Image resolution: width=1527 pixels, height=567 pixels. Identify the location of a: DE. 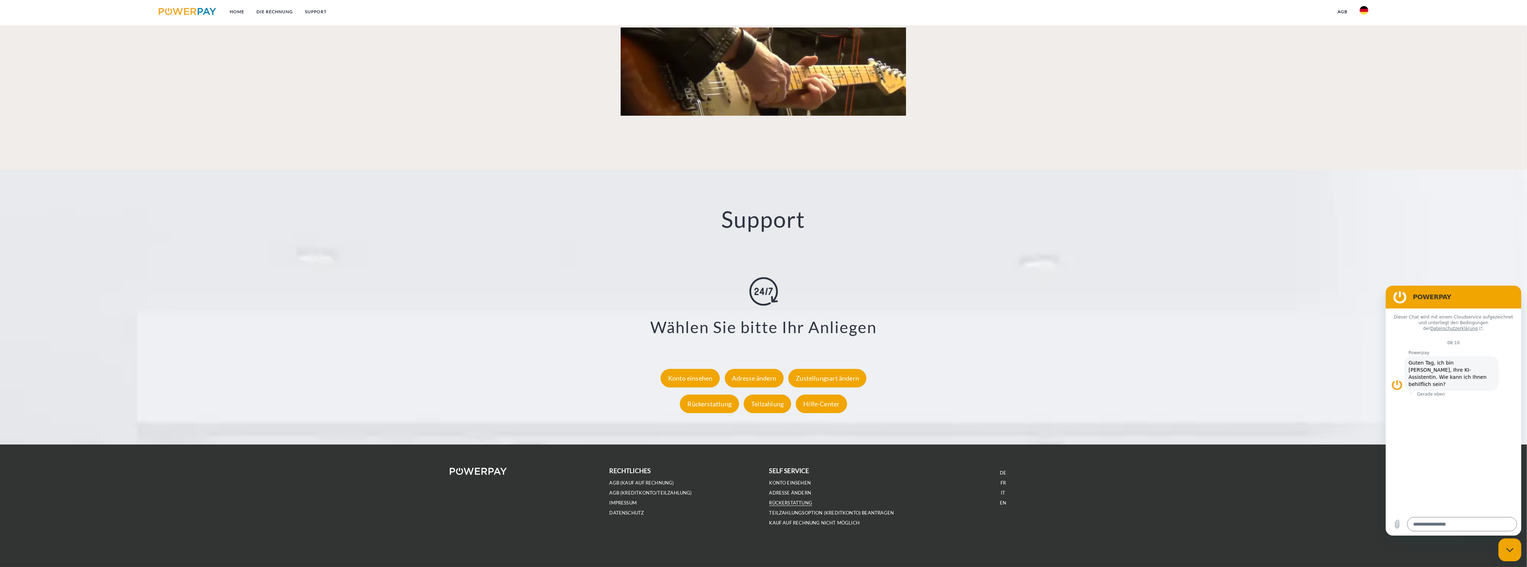
(1003, 472).